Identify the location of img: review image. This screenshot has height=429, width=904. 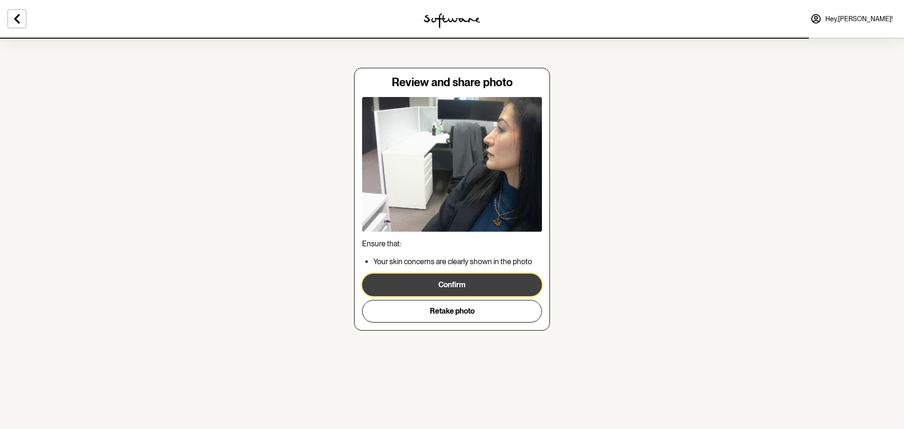
(452, 164).